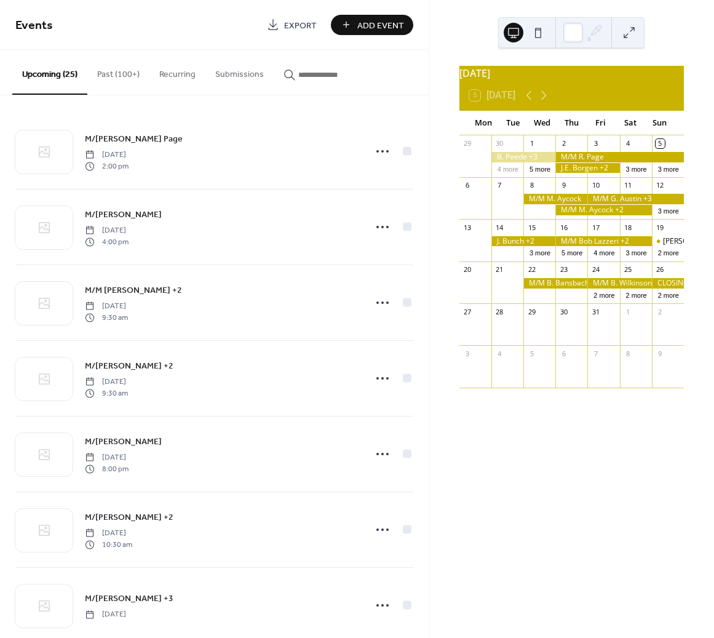 This screenshot has height=638, width=714. Describe the element at coordinates (239, 71) in the screenshot. I see `button: Submissions` at that location.